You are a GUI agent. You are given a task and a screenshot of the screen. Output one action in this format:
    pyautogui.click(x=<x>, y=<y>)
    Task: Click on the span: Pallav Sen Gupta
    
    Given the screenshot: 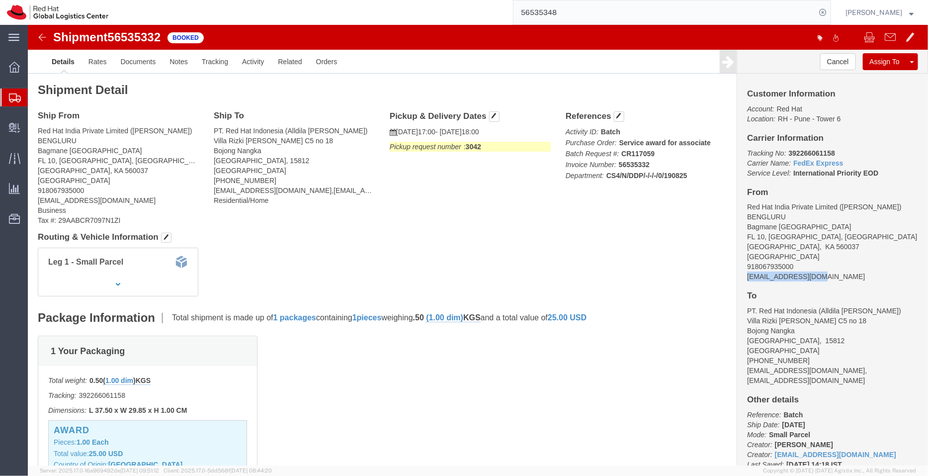 What is the action you would take?
    pyautogui.click(x=874, y=12)
    